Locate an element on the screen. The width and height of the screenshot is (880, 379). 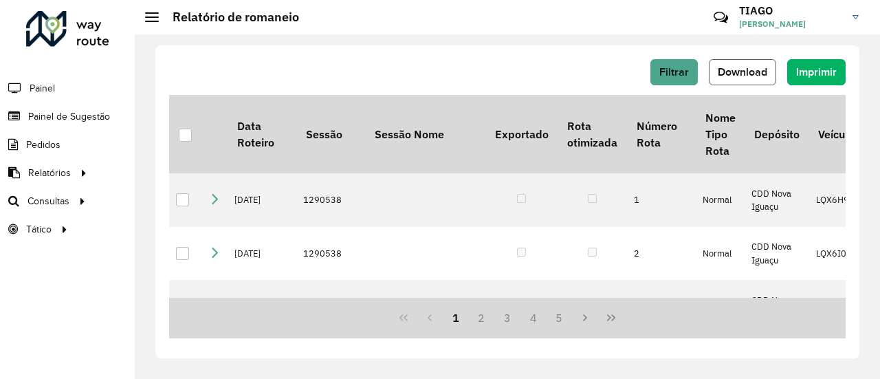
th: Sessão is located at coordinates (331, 134).